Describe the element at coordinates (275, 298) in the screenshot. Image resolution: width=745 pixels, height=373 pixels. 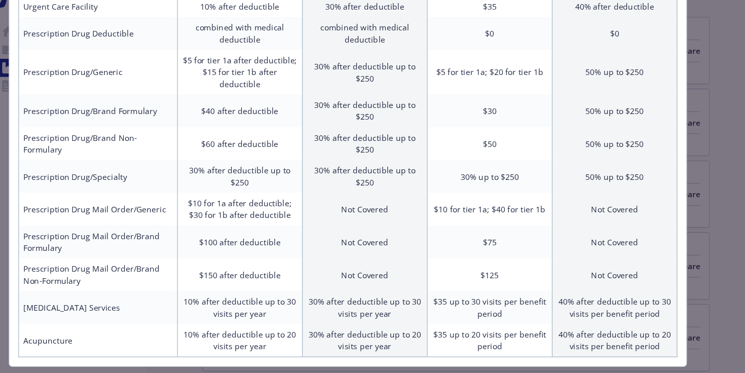
I see `td: 10% after deductible up to 30 visits per year` at that location.